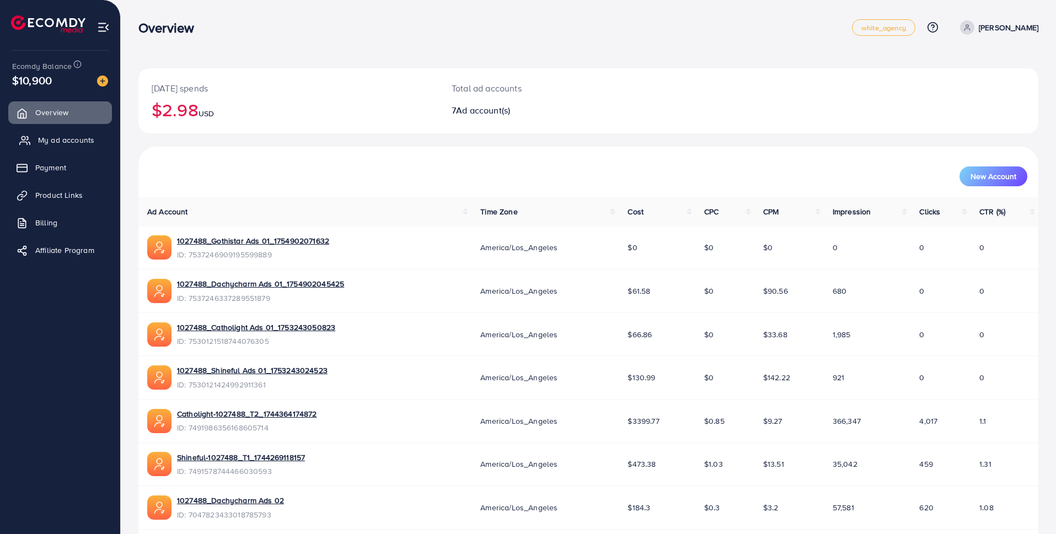 The width and height of the screenshot is (1056, 534). Describe the element at coordinates (642, 464) in the screenshot. I see `span: $473.38` at that location.